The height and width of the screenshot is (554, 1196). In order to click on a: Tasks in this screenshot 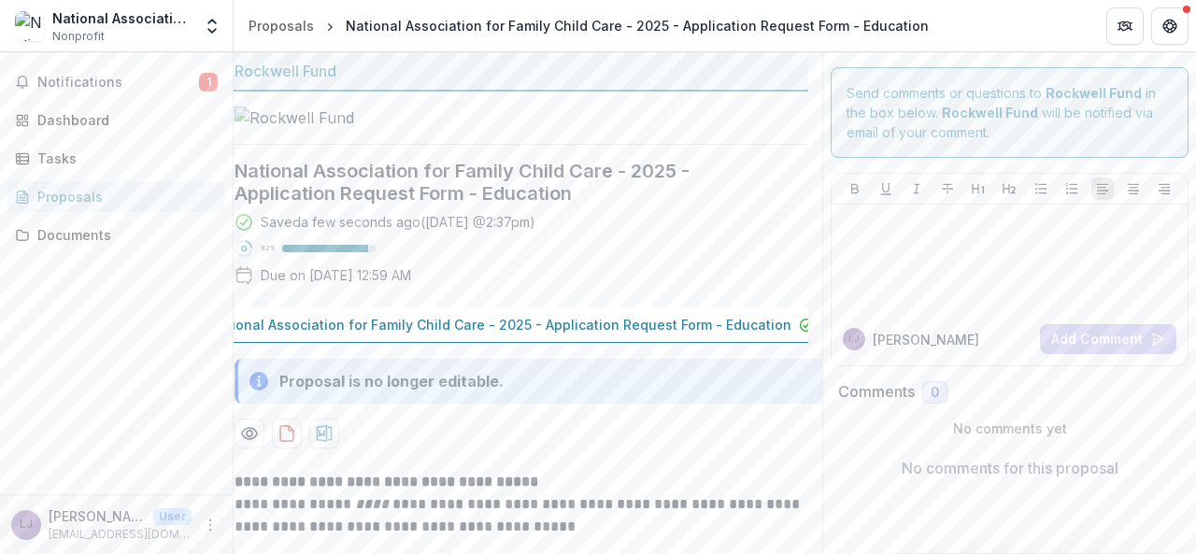, I will do `click(116, 158)`.